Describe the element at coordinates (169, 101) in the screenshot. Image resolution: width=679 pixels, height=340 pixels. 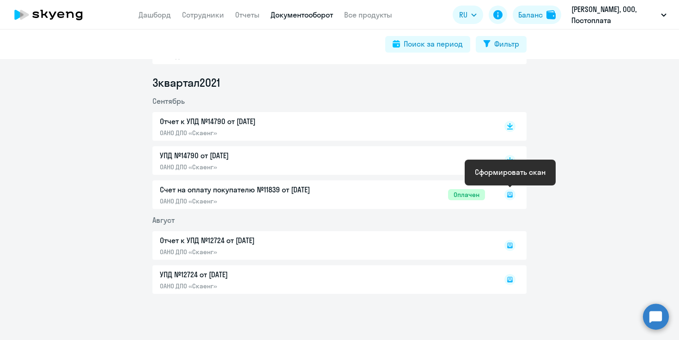
I see `span: Сентябрь` at that location.